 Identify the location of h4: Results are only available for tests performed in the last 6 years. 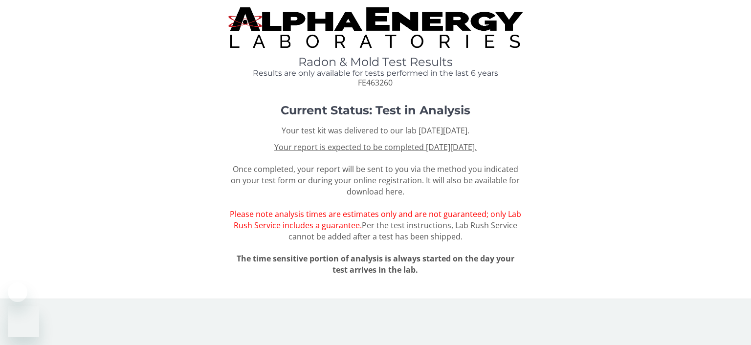
(375, 73).